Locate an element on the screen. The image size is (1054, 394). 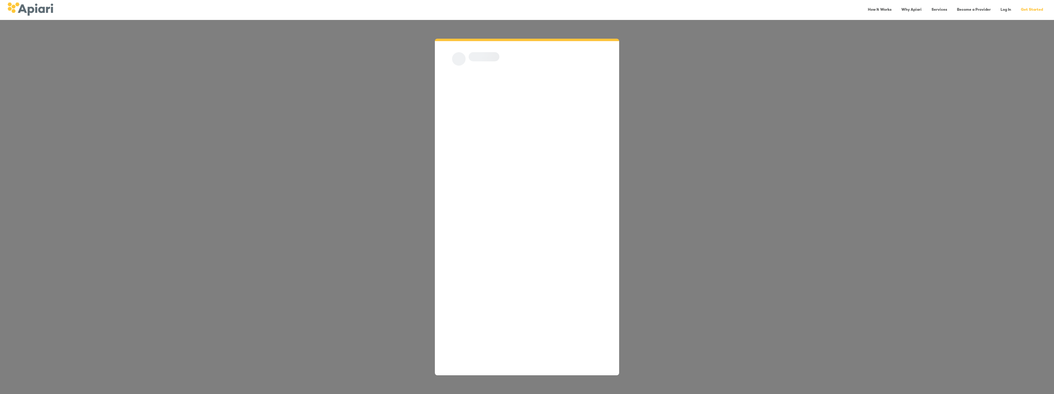
a: Why Apiari is located at coordinates (911, 10).